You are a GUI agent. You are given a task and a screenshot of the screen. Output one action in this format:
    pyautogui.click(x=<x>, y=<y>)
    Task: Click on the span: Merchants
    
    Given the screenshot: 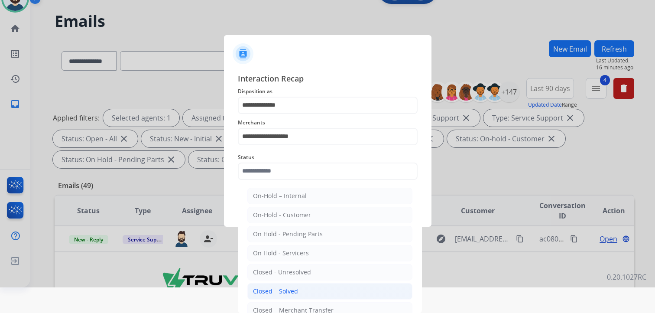 What is the action you would take?
    pyautogui.click(x=328, y=123)
    